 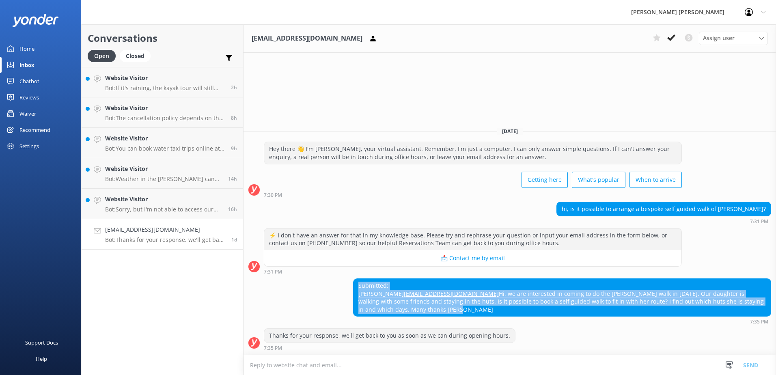 What do you see at coordinates (234, 240) in the screenshot?
I see `span: Sep 19 2025 07:35pm (UTC +12:00) Pacific/Auckland` at bounding box center [234, 240].